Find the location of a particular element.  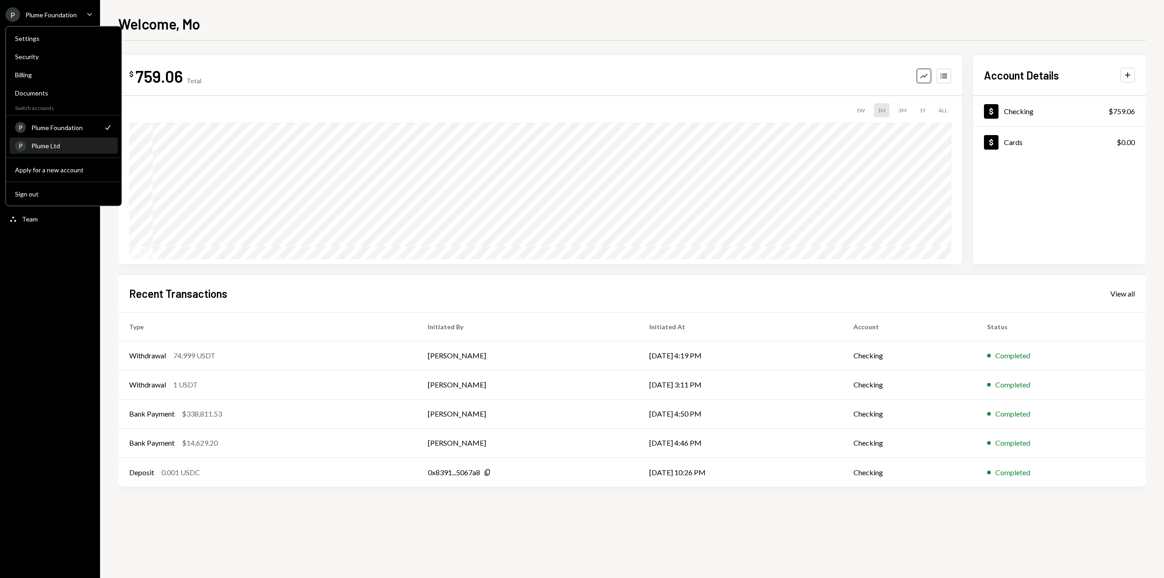

div: Checking is located at coordinates (1019, 111).